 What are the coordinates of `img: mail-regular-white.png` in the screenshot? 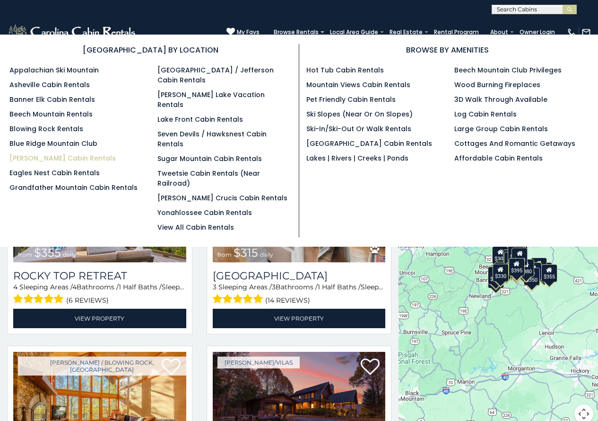 It's located at (587, 32).